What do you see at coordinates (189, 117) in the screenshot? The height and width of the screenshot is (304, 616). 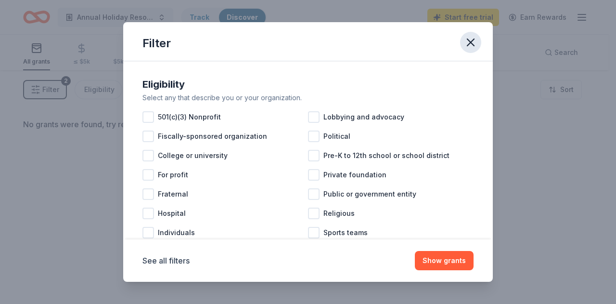 I see `span: 501(c)(3) Nonprofit` at bounding box center [189, 117].